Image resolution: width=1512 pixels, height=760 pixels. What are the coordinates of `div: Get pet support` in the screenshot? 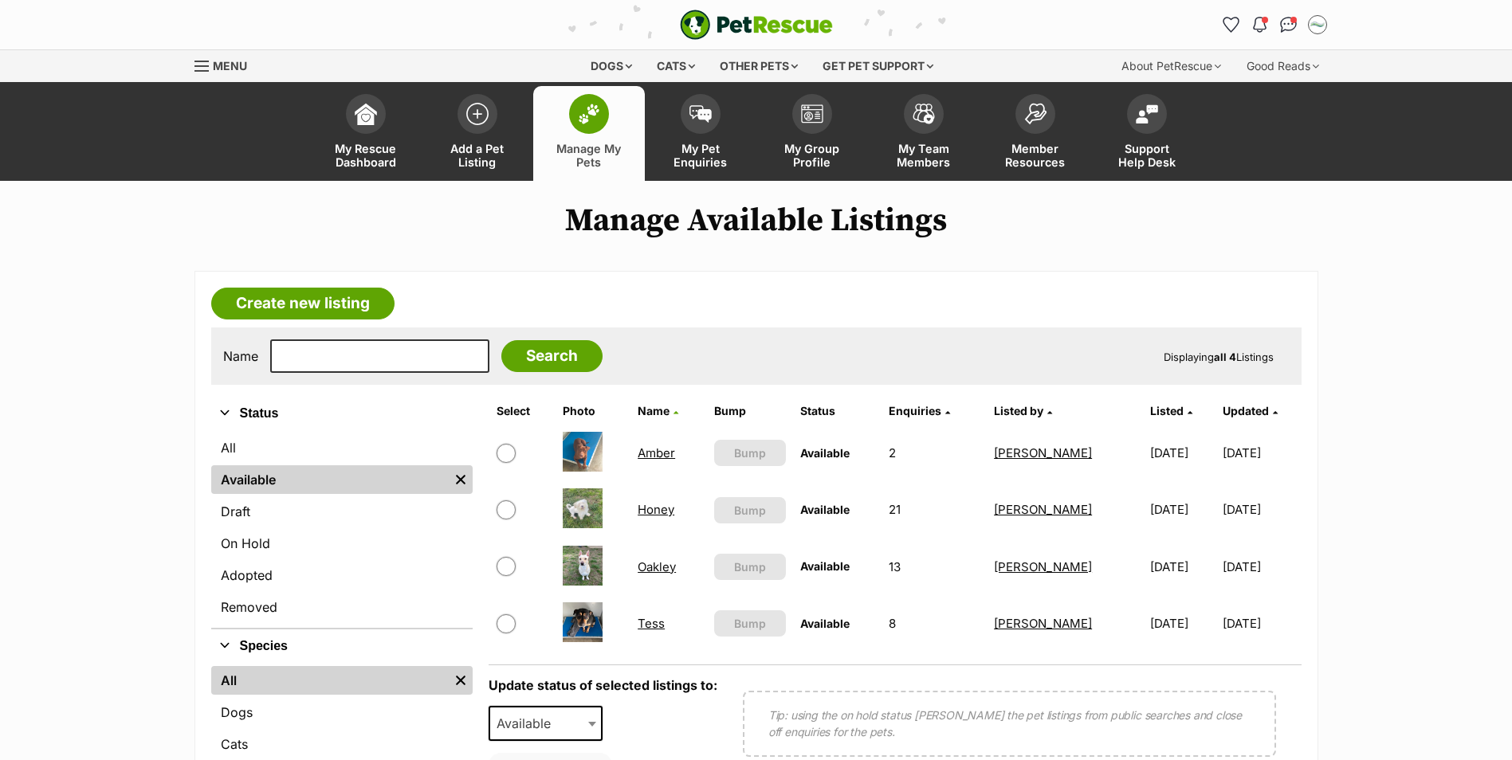 It's located at (878, 66).